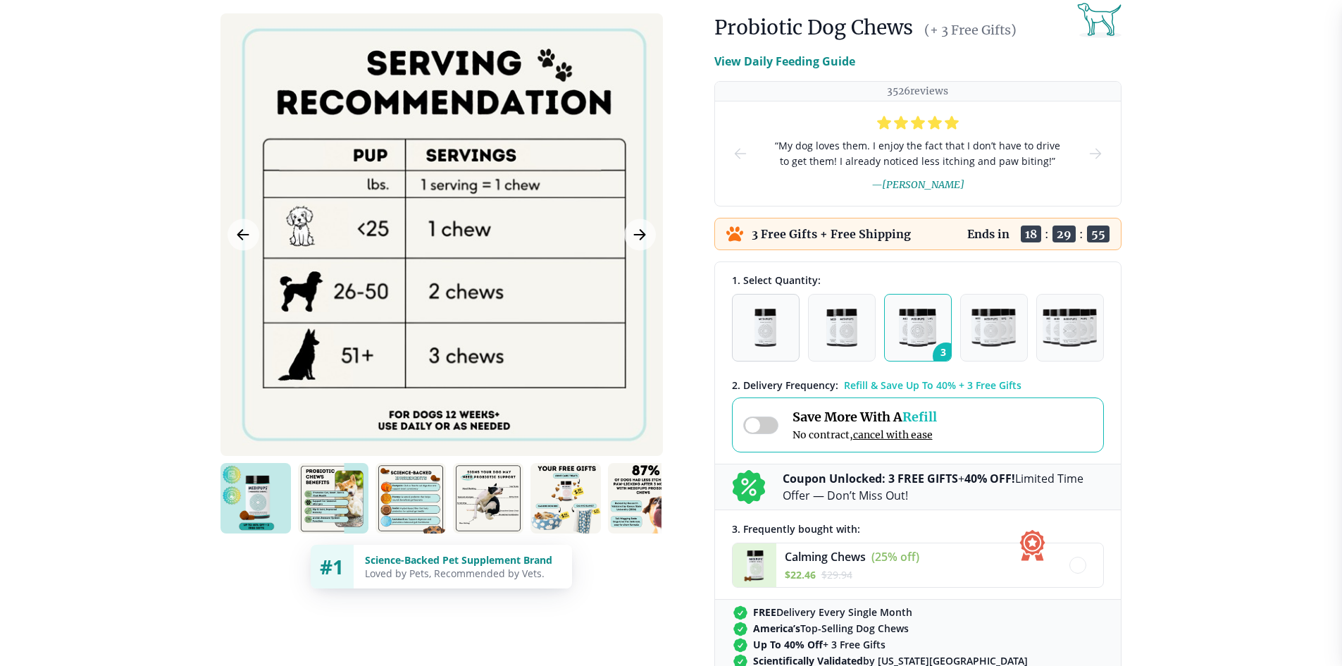 Image resolution: width=1342 pixels, height=666 pixels. What do you see at coordinates (1064, 234) in the screenshot?
I see `span: 29` at bounding box center [1064, 234].